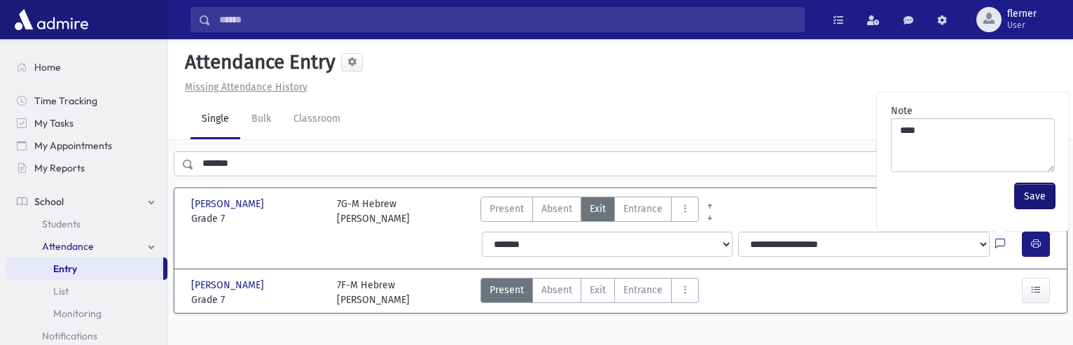 The width and height of the screenshot is (1073, 345). What do you see at coordinates (69, 336) in the screenshot?
I see `span: Notifications` at bounding box center [69, 336].